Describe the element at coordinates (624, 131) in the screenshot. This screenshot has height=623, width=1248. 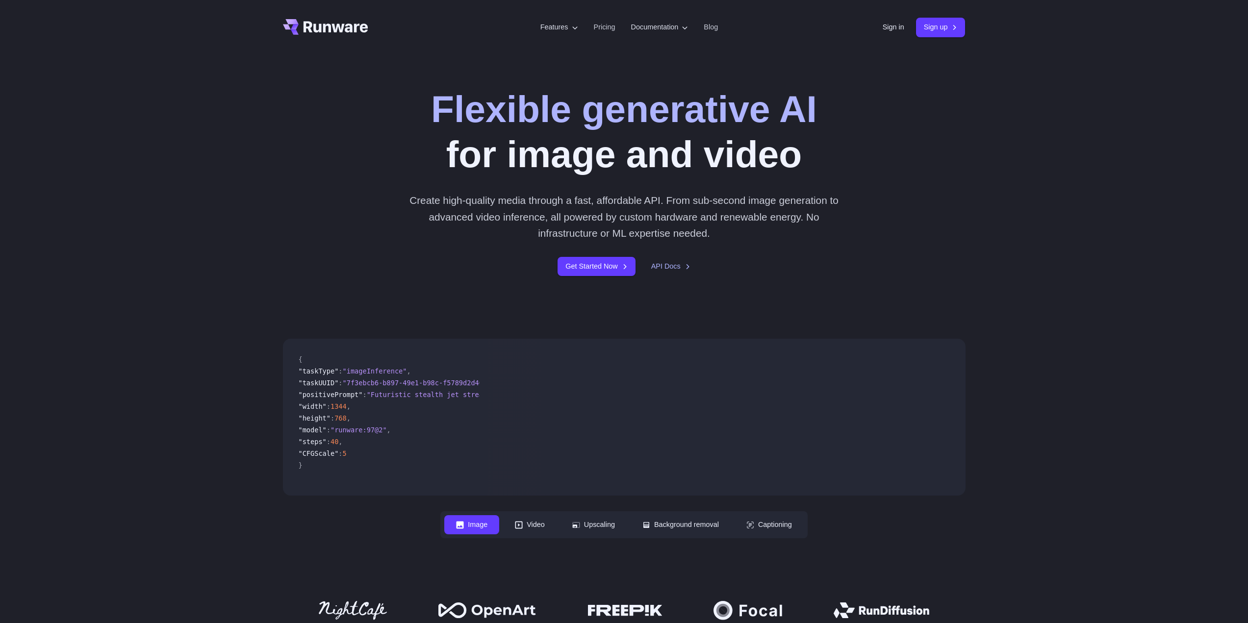
I see `h1: for image and video` at that location.